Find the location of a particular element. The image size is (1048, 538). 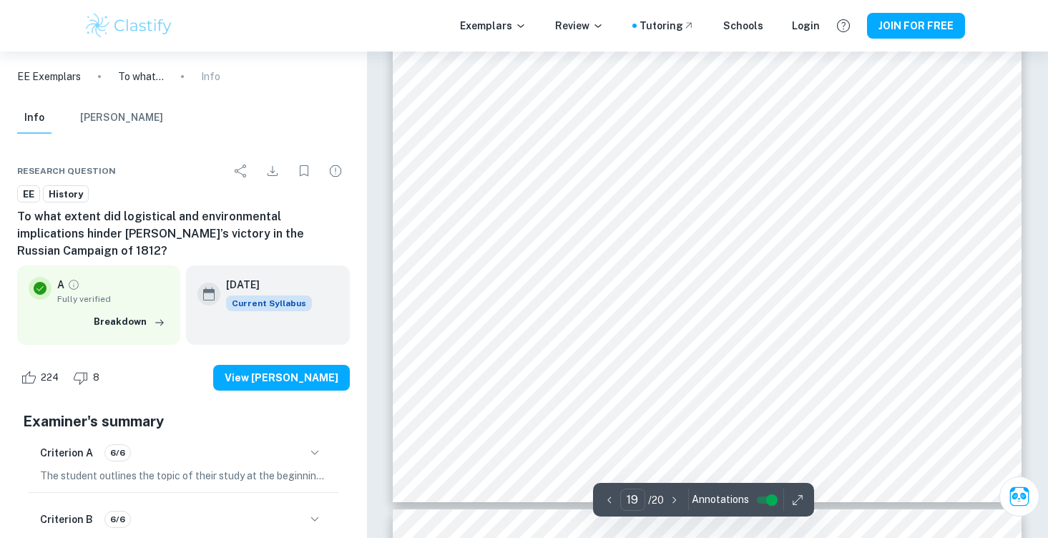

a: Grade fully verified is located at coordinates (74, 285).